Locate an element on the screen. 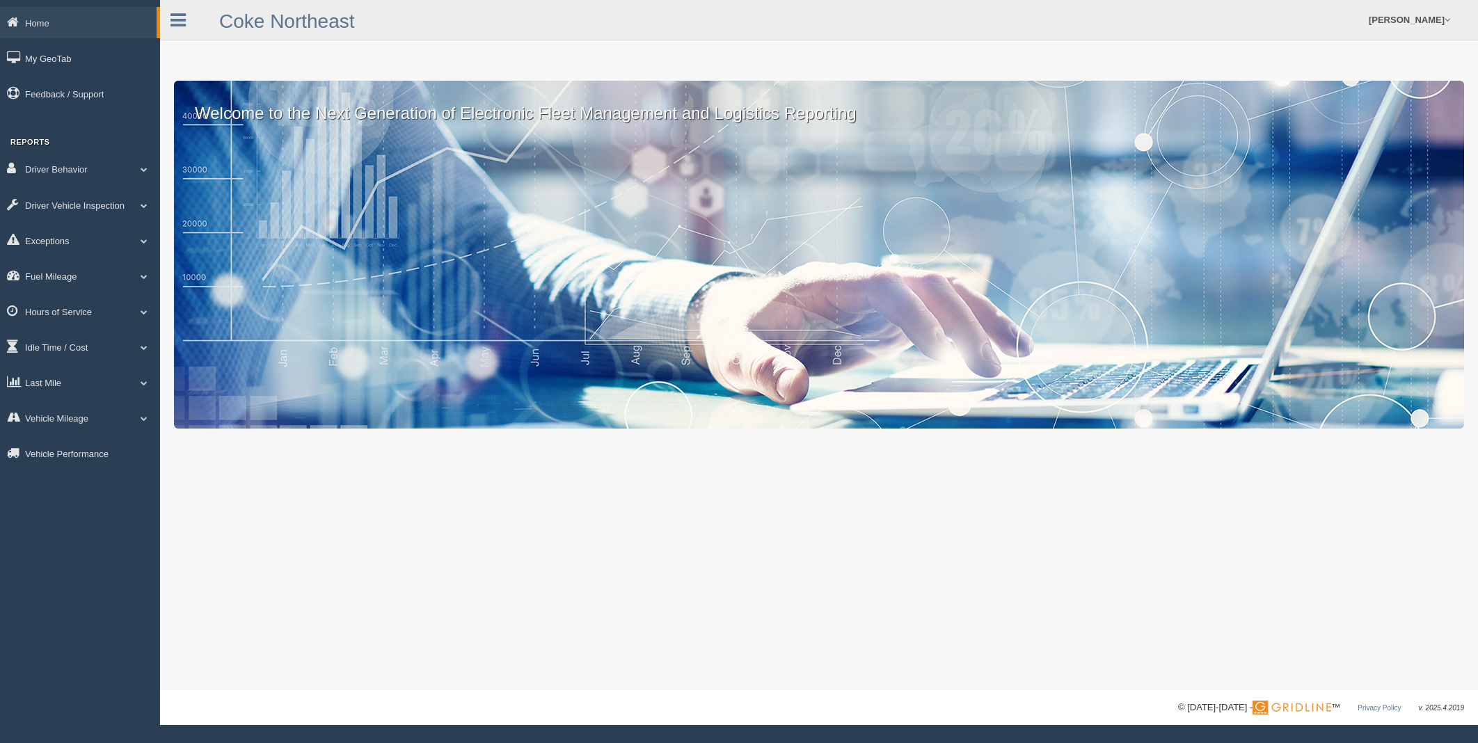  p: Welcome to the Next Generation of Electronic Fleet Management and Logistics Reporting is located at coordinates (819, 103).